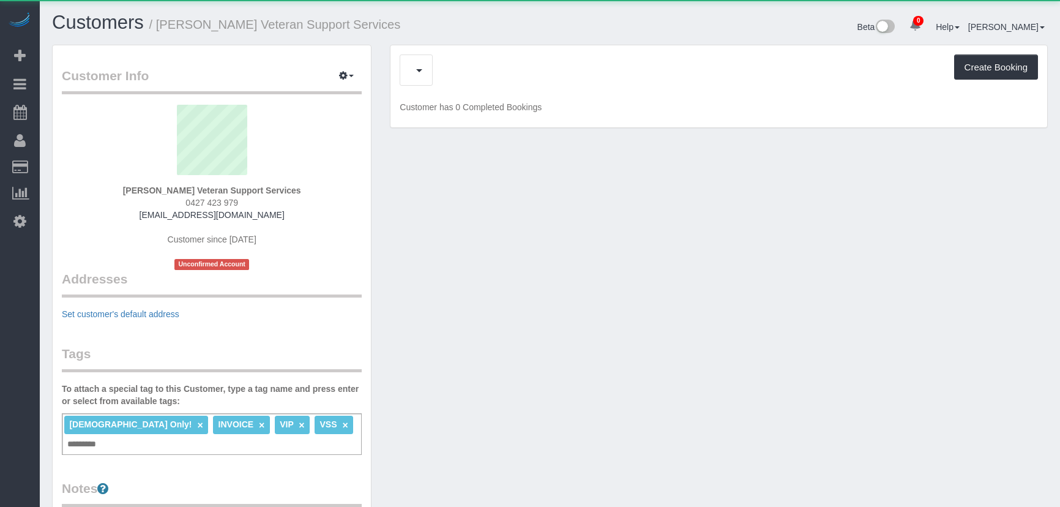 Image resolution: width=1060 pixels, height=507 pixels. Describe the element at coordinates (884, 28) in the screenshot. I see `img: New interface` at that location.